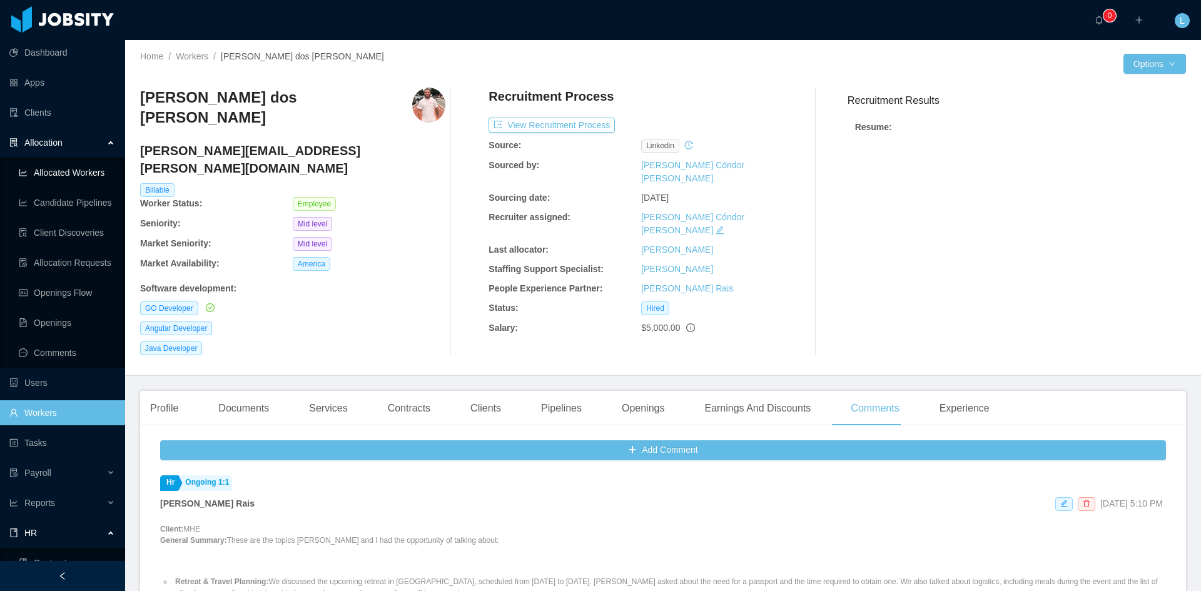  What do you see at coordinates (312, 264) in the screenshot?
I see `span: America` at bounding box center [312, 264].